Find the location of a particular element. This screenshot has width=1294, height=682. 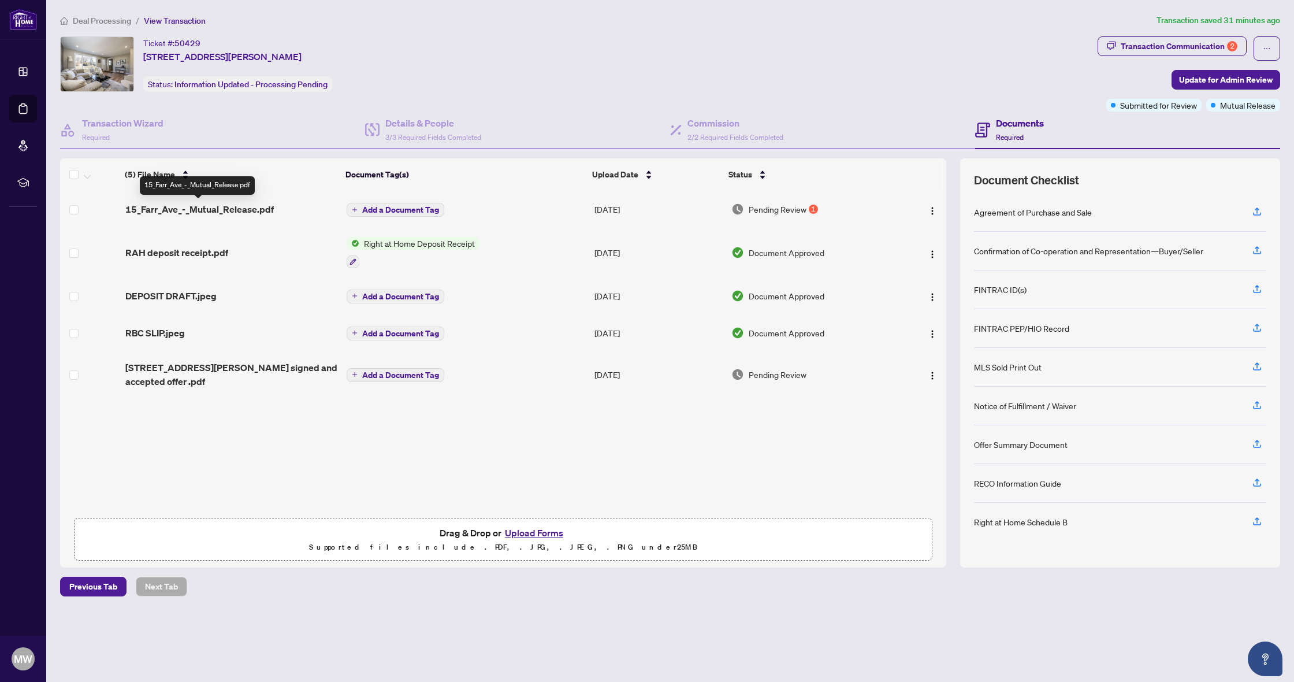

div: FINTRAC PEP/HIO Record is located at coordinates (1021, 328).